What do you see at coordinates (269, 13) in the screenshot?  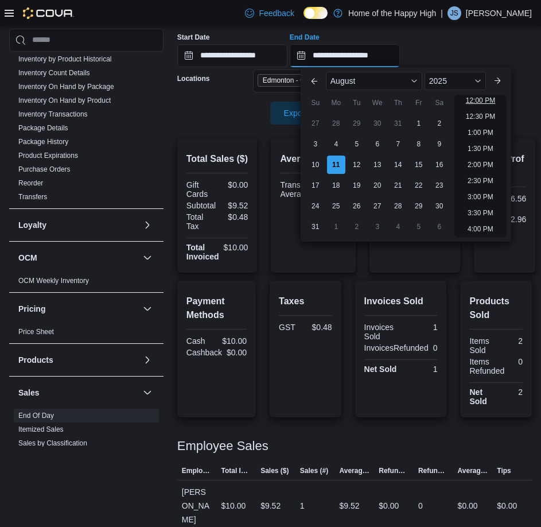 I see `a: Feedback` at bounding box center [269, 13].